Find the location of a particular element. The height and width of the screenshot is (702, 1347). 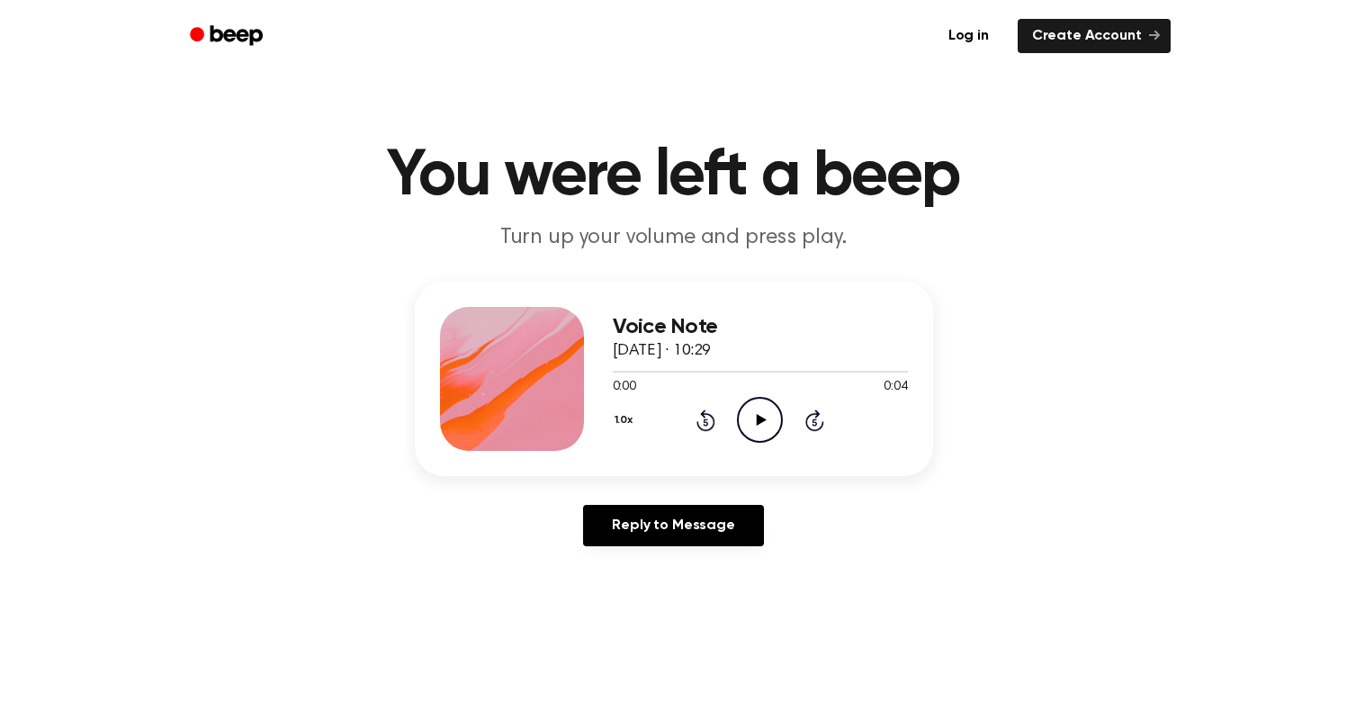

span: 0:04 is located at coordinates (895, 387).